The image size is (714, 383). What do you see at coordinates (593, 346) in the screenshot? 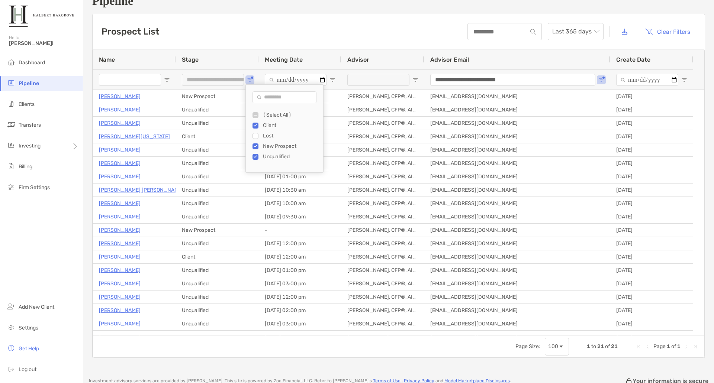
I see `span: to` at bounding box center [593, 346].